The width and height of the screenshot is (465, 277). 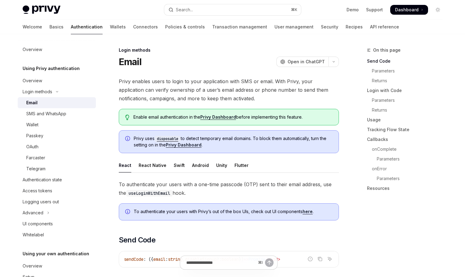 I want to click on span: On this page, so click(x=387, y=50).